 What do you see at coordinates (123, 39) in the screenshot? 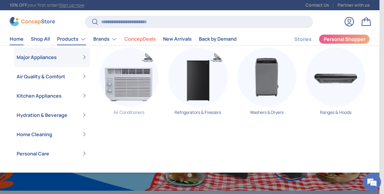
I see `nav: Primary` at bounding box center [123, 39].